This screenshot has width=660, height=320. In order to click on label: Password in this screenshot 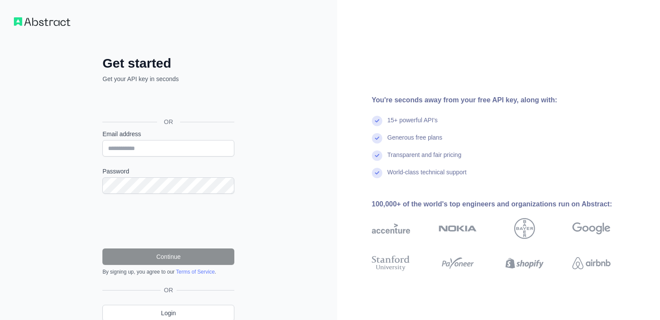, I will do `click(168, 171)`.